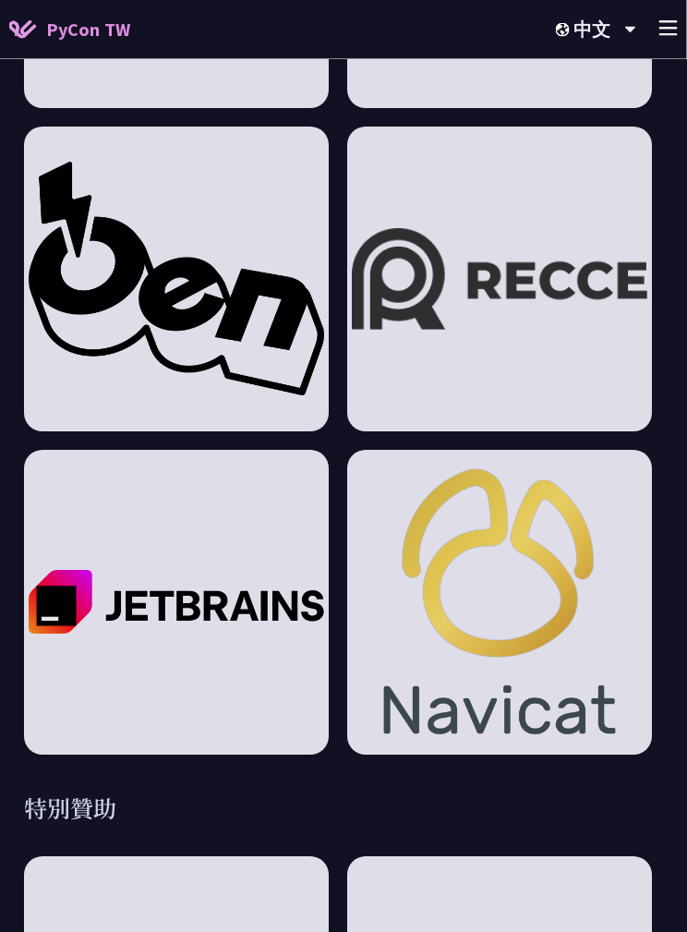  What do you see at coordinates (501, 280) in the screenshot?
I see `img: 偵察 | 加入我們` at bounding box center [501, 280].